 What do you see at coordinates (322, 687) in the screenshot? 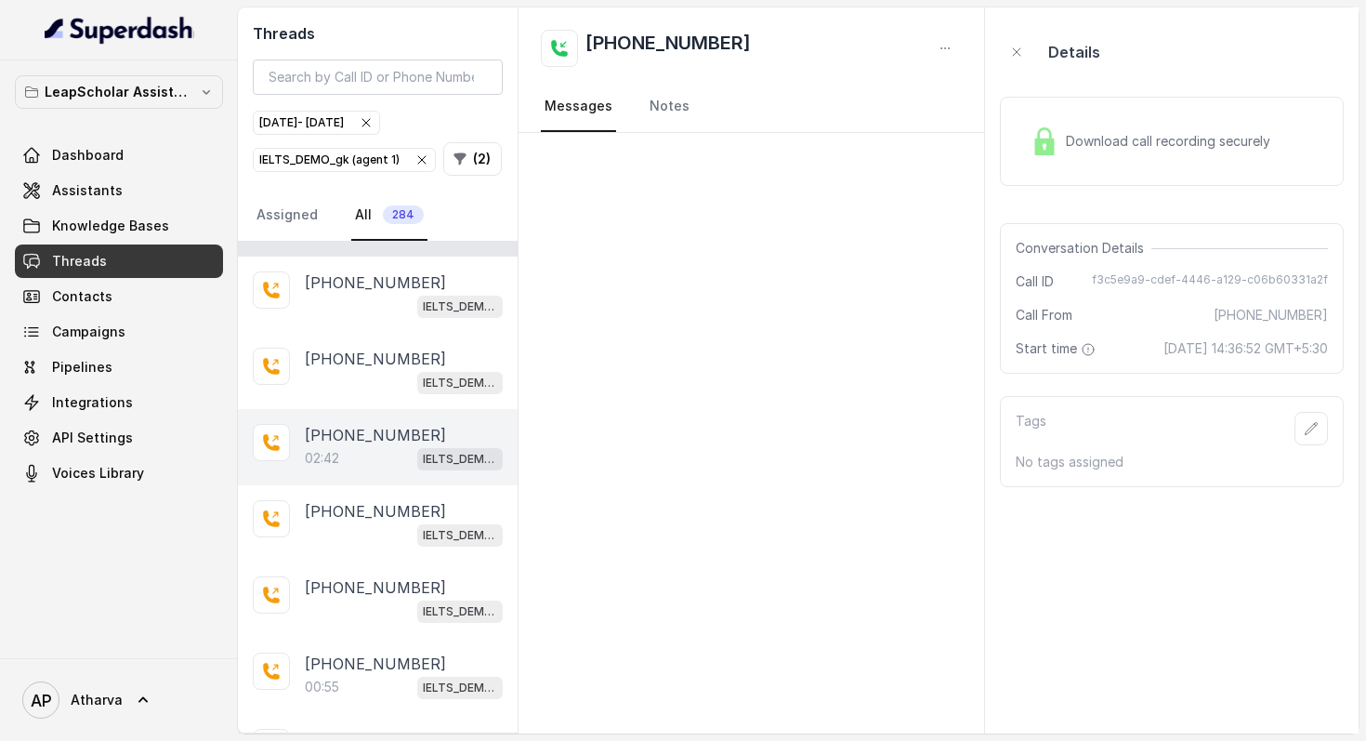
I see `p: 00:55` at bounding box center [322, 687].